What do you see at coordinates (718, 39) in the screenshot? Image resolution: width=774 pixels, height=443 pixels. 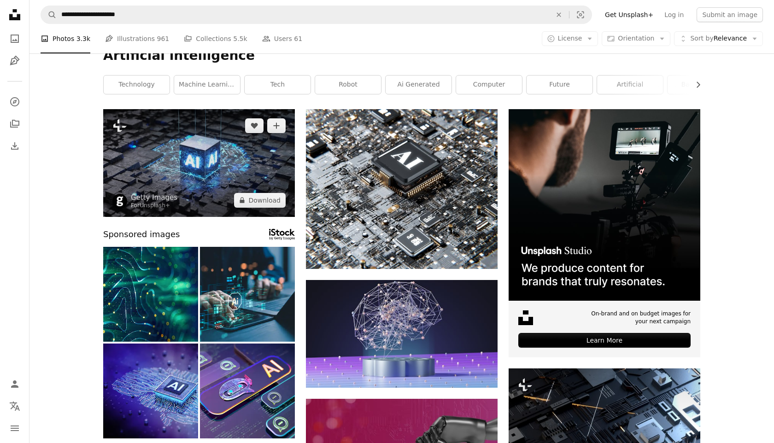 I see `button: Sort byRelevance` at bounding box center [718, 39].